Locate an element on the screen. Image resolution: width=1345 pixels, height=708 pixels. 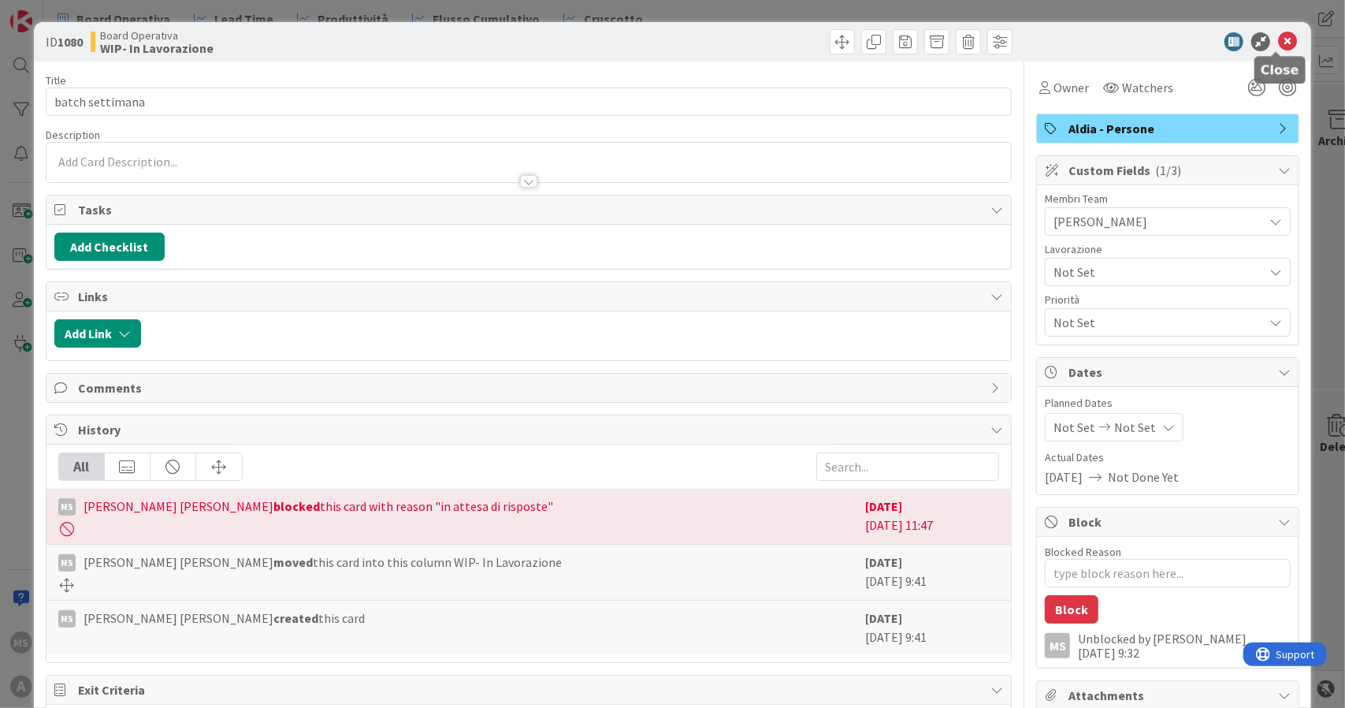
div: Priorità is located at coordinates (1168, 299).